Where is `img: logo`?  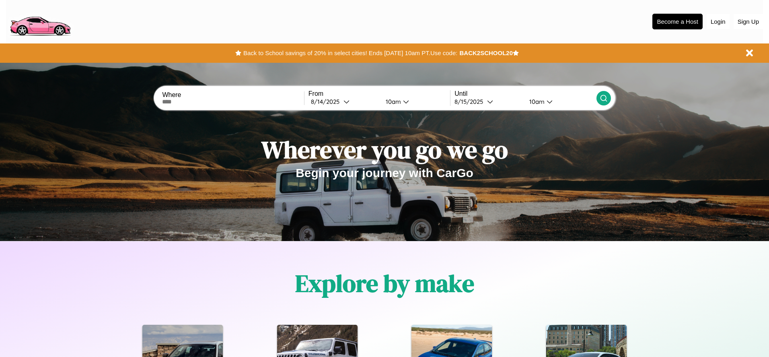 img: logo is located at coordinates (40, 21).